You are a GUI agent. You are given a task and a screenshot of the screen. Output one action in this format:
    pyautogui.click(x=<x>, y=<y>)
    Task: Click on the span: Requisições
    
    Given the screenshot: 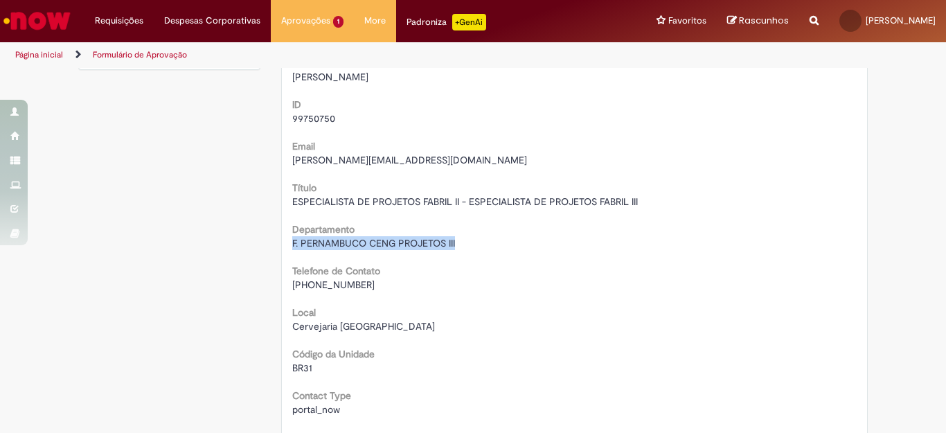 What is the action you would take?
    pyautogui.click(x=119, y=21)
    